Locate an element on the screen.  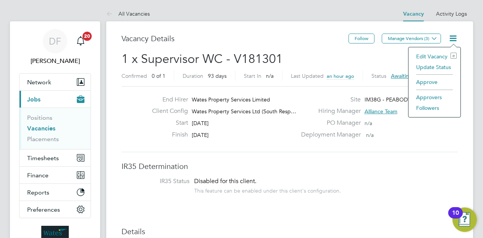
span: Jobs is located at coordinates (34, 99).